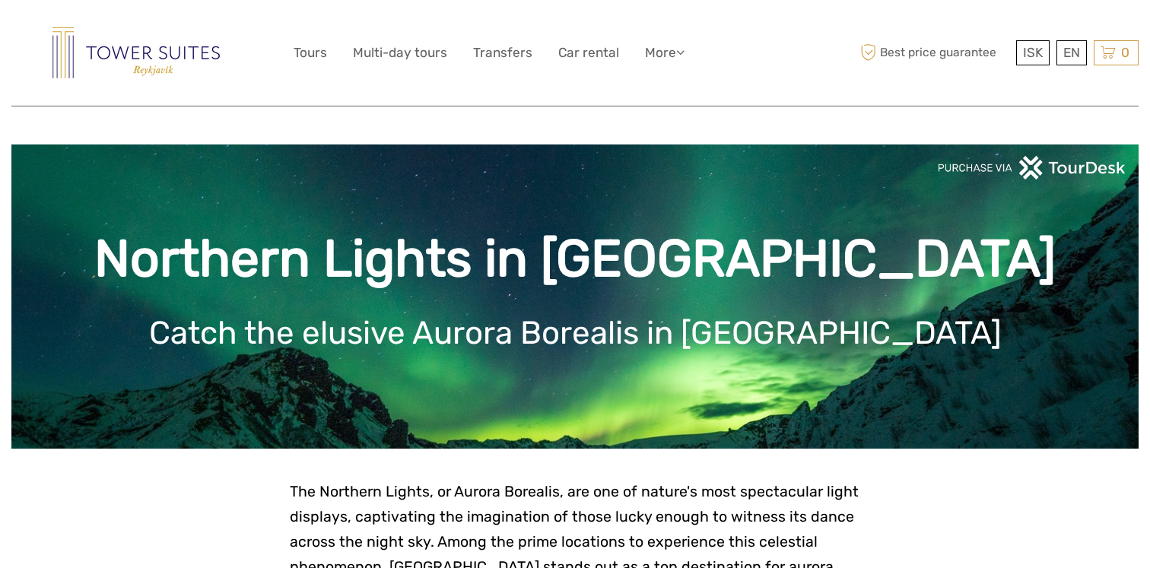  Describe the element at coordinates (310, 52) in the screenshot. I see `a: Tours` at that location.